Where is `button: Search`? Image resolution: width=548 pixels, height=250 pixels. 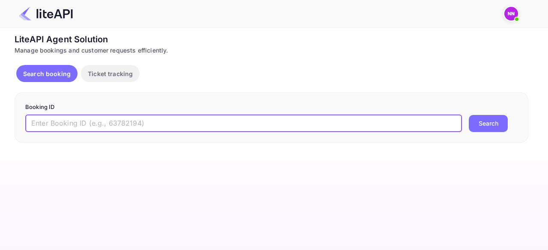 button: Search is located at coordinates (488, 124).